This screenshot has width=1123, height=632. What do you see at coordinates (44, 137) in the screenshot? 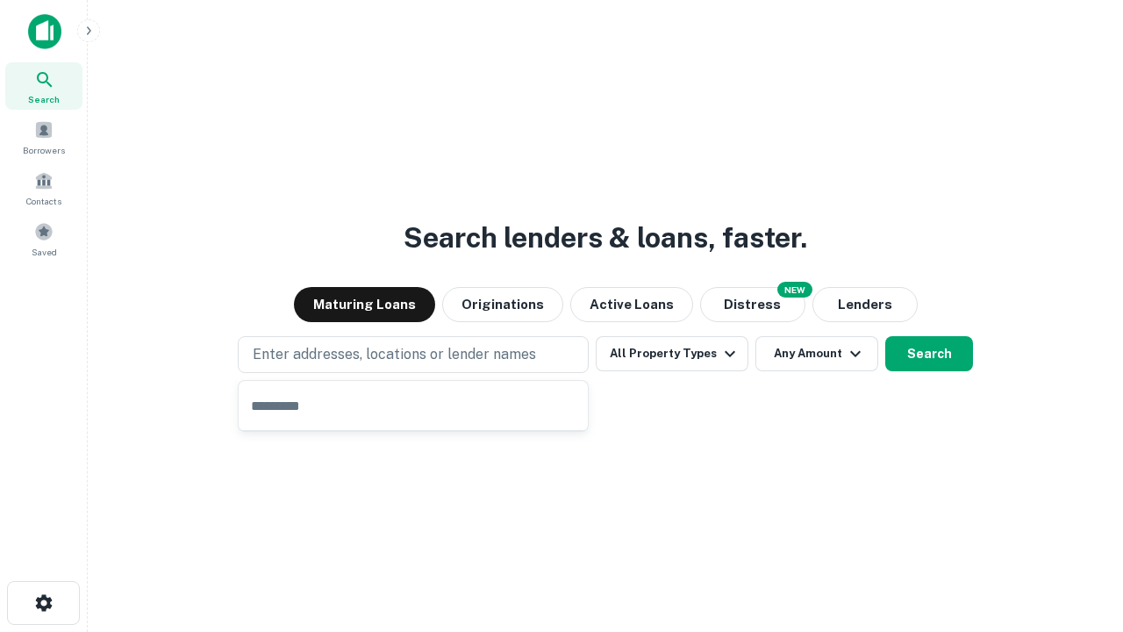
I see `a: Borrowers` at bounding box center [44, 137].